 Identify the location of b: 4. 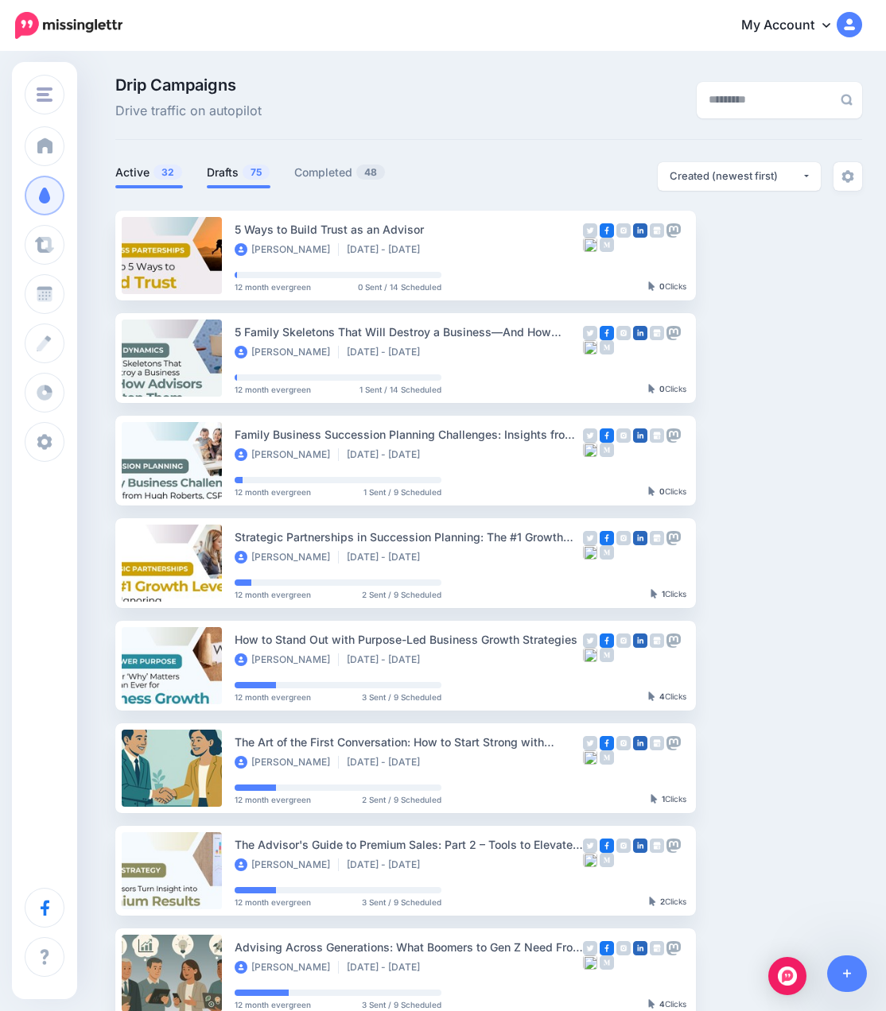
(662, 1004).